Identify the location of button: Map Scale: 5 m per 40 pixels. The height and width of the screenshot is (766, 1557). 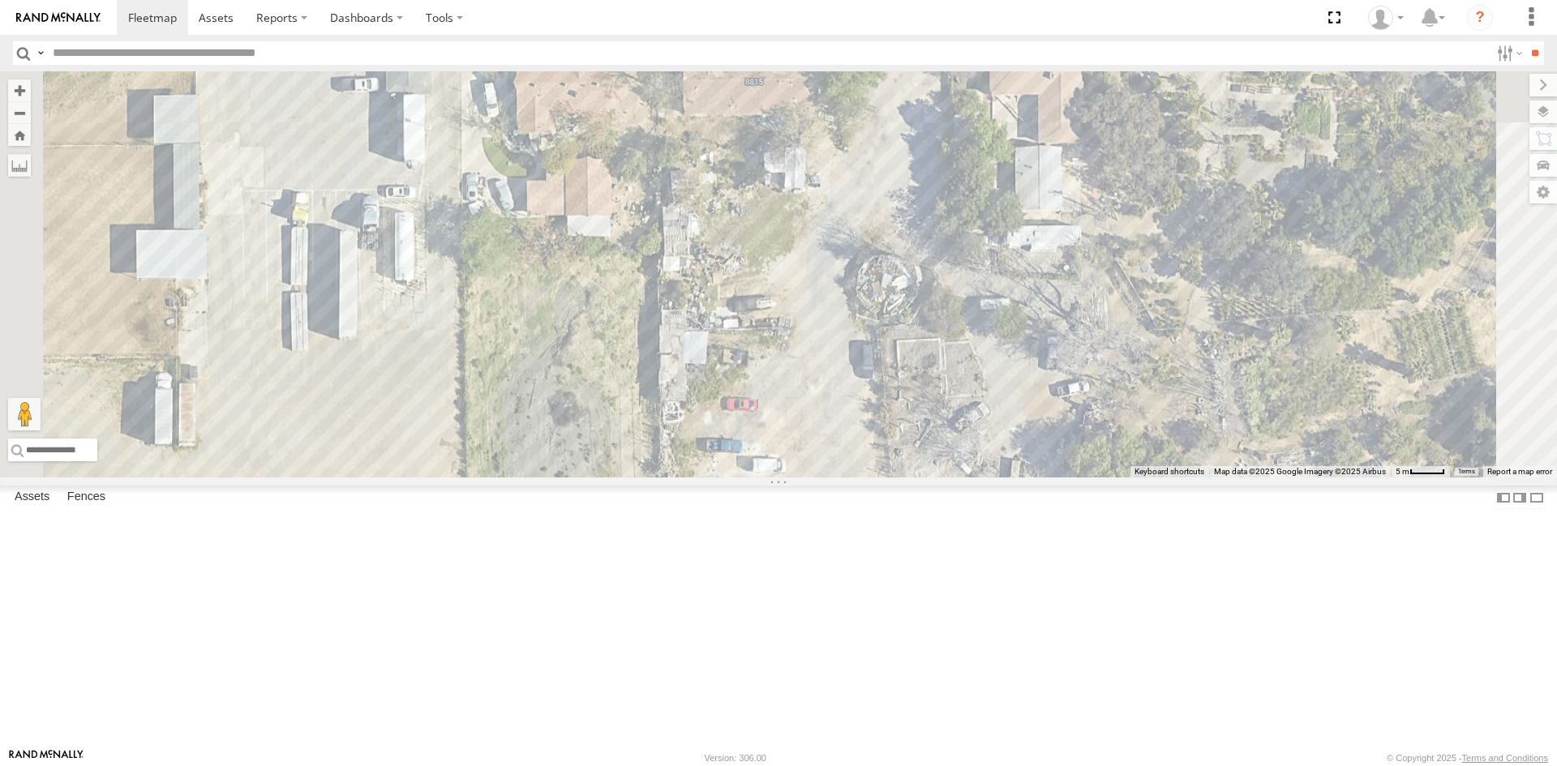
(1420, 472).